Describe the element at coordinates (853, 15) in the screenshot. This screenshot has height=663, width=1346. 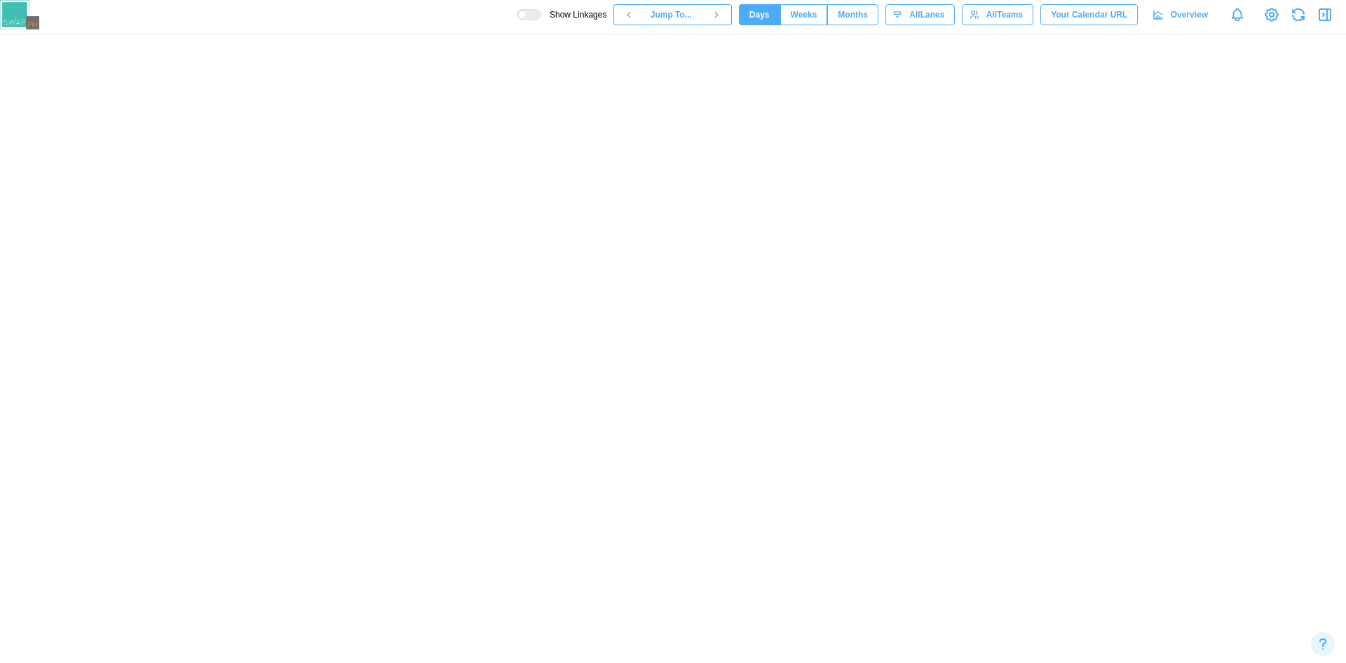
I see `span: Months` at that location.